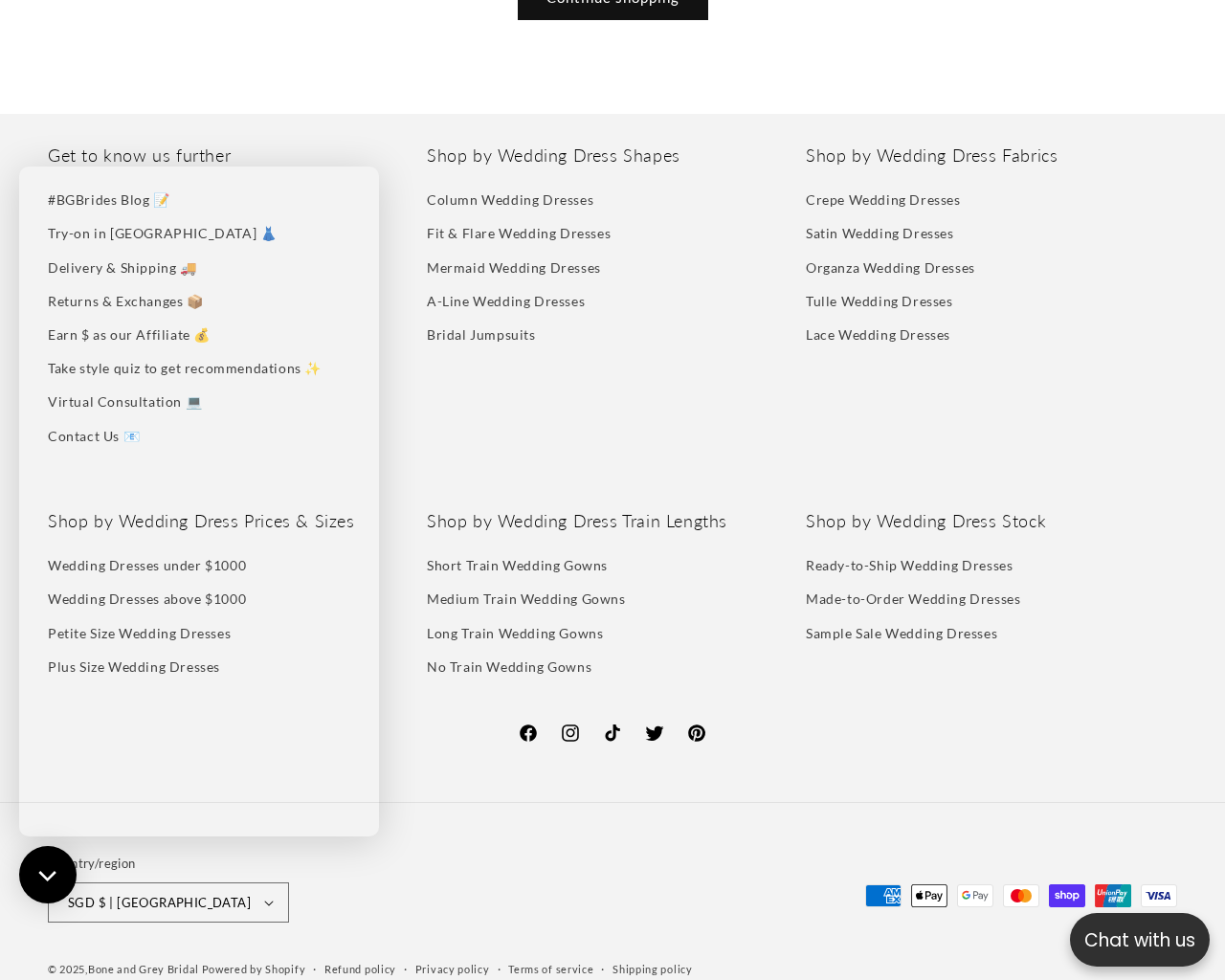  What do you see at coordinates (878, 334) in the screenshot?
I see `a: Lace Wedding Dresses` at bounding box center [878, 334].